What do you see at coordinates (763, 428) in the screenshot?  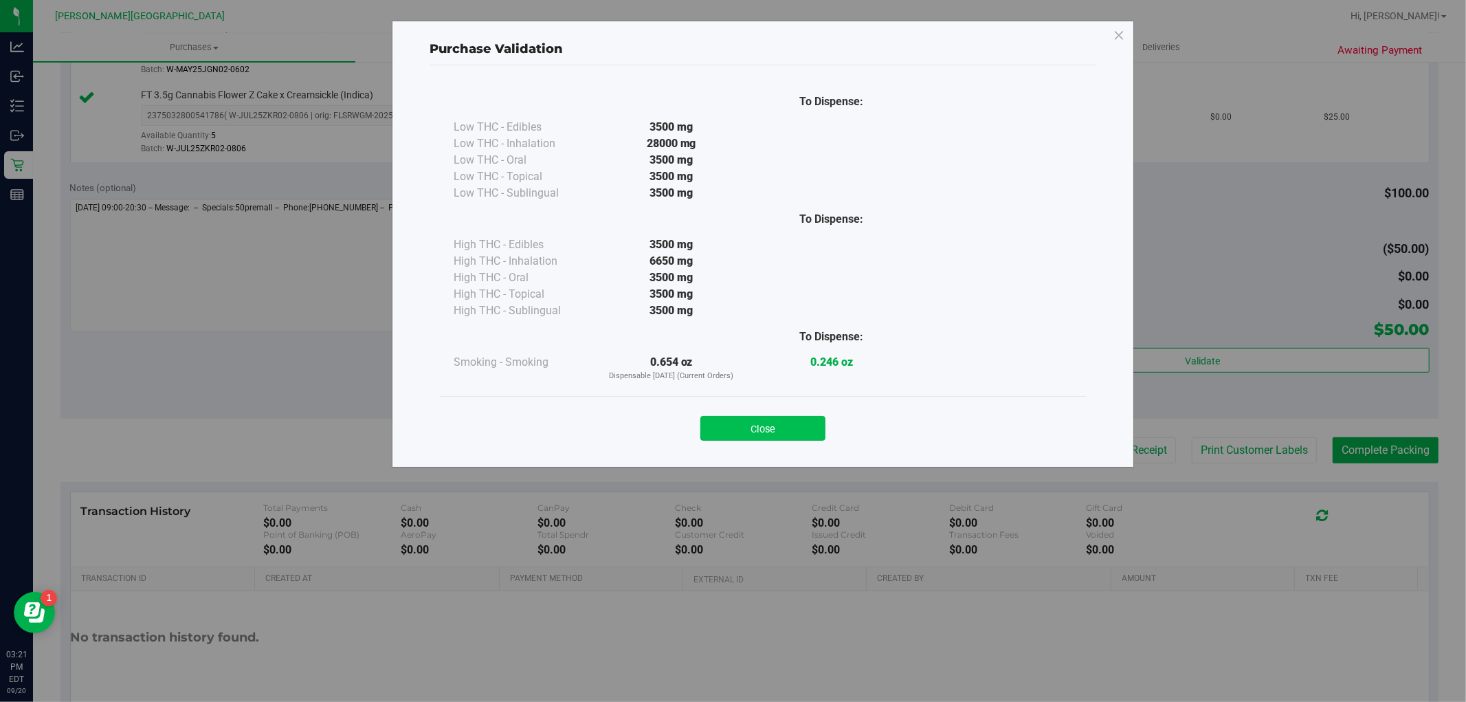 I see `button: Close` at bounding box center [763, 428].